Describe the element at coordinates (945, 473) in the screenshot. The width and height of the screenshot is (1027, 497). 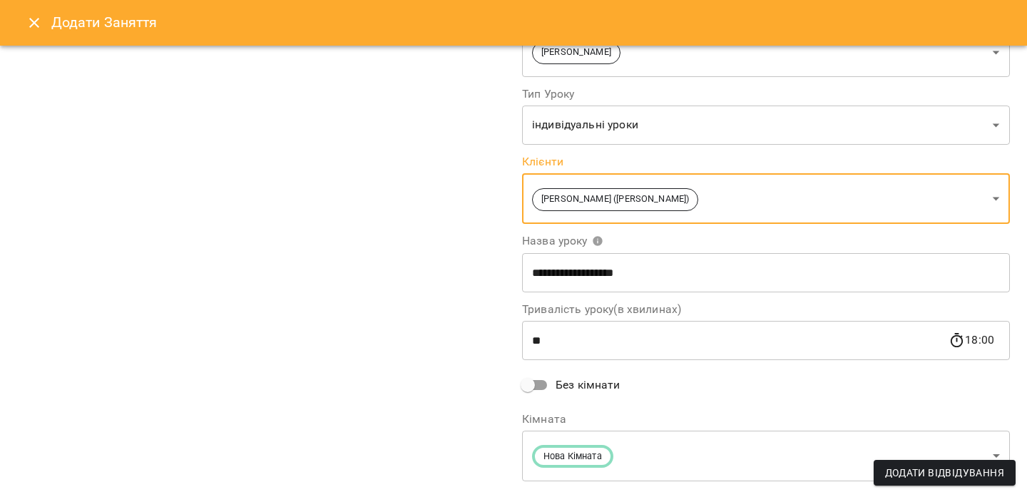
I see `span: Додати Відвідування` at that location.